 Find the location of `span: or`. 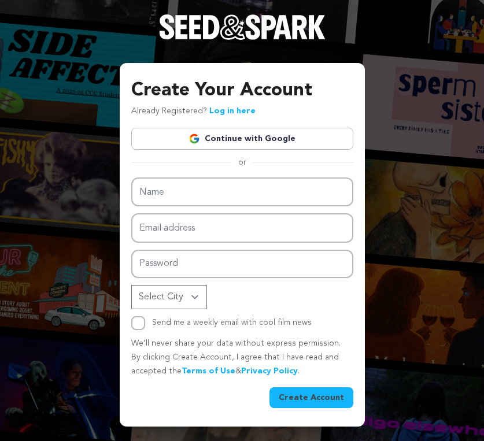

span: or is located at coordinates (242, 162).